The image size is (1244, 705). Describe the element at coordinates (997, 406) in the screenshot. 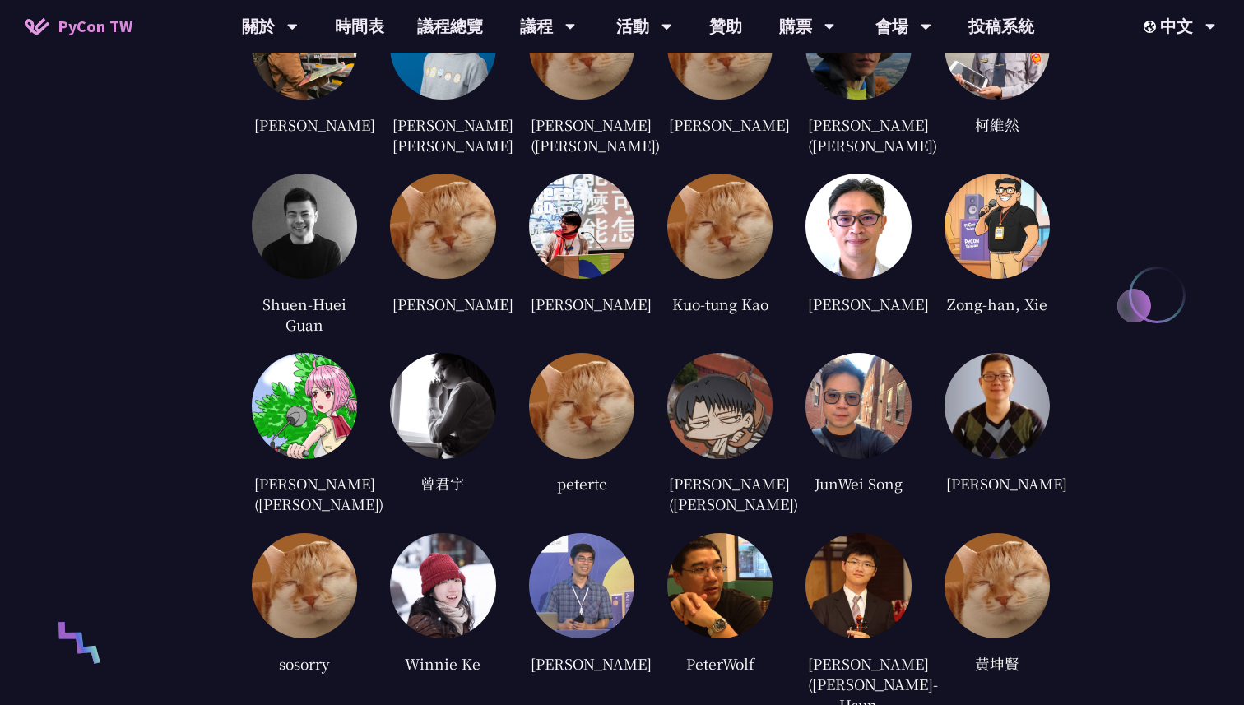

I see `img: 2fb25c4dbcc2424702df8acae420c189.jpg` at that location.